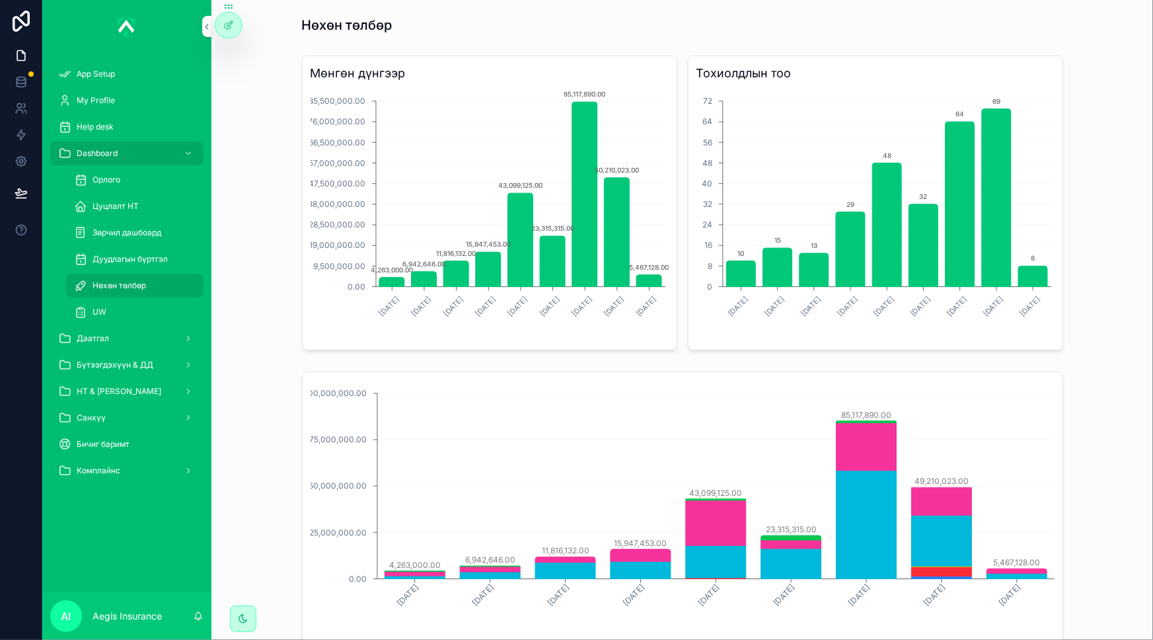  Describe the element at coordinates (135, 180) in the screenshot. I see `a: Орлого` at that location.